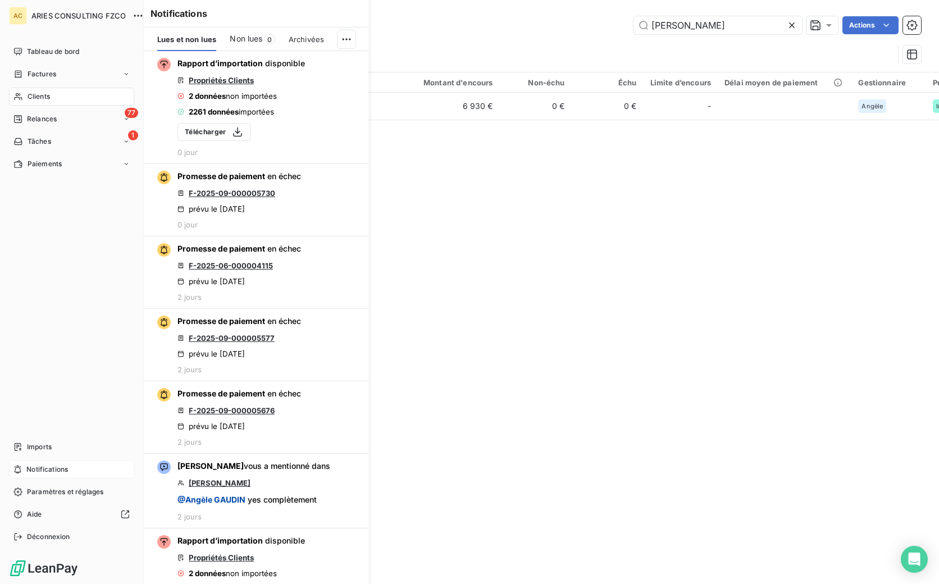 This screenshot has width=939, height=584. Describe the element at coordinates (452, 83) in the screenshot. I see `div: Montant d'encours` at that location.